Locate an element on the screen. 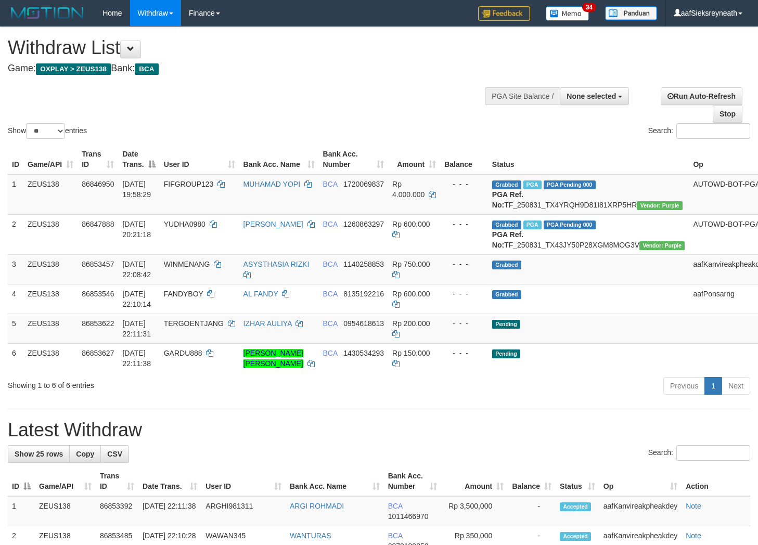 The width and height of the screenshot is (758, 545). select: Showentries is located at coordinates (45, 131).